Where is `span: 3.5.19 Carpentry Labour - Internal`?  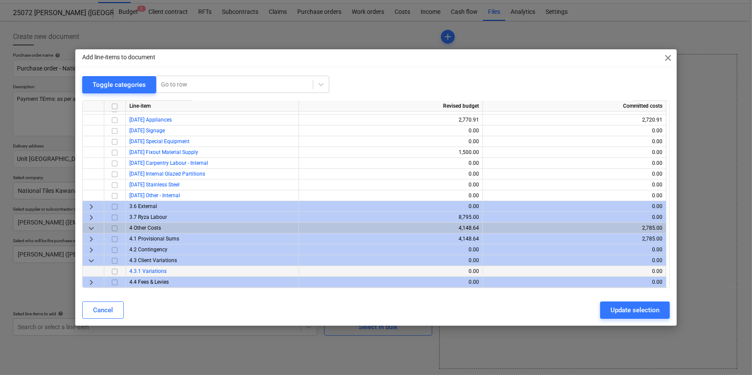
span: 3.5.19 Carpentry Labour - Internal is located at coordinates (169, 163).